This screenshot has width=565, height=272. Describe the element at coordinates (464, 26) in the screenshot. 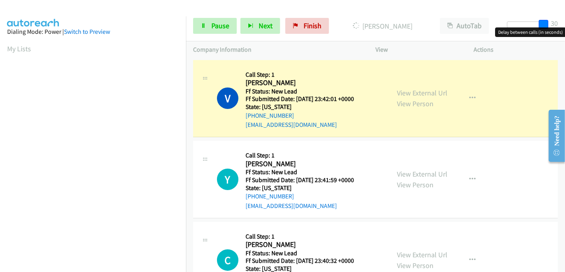

I see `button: AutoTab` at that location.